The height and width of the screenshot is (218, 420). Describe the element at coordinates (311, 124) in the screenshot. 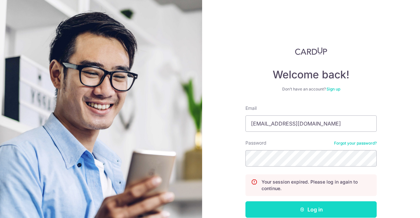

I see `input: Enter your Email` at that location.